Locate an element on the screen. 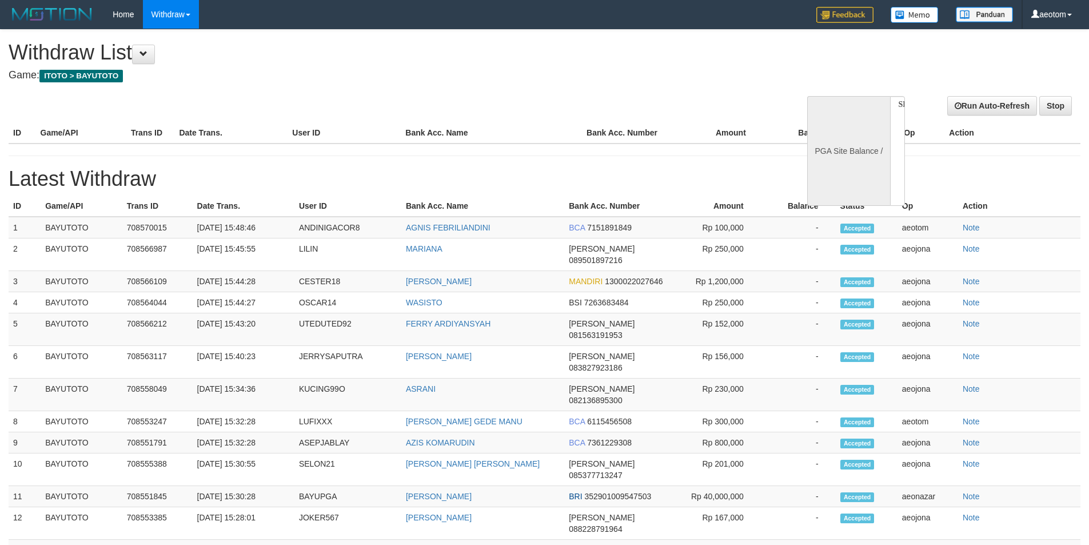 The width and height of the screenshot is (1089, 545). td: 708563117 is located at coordinates (157, 362).